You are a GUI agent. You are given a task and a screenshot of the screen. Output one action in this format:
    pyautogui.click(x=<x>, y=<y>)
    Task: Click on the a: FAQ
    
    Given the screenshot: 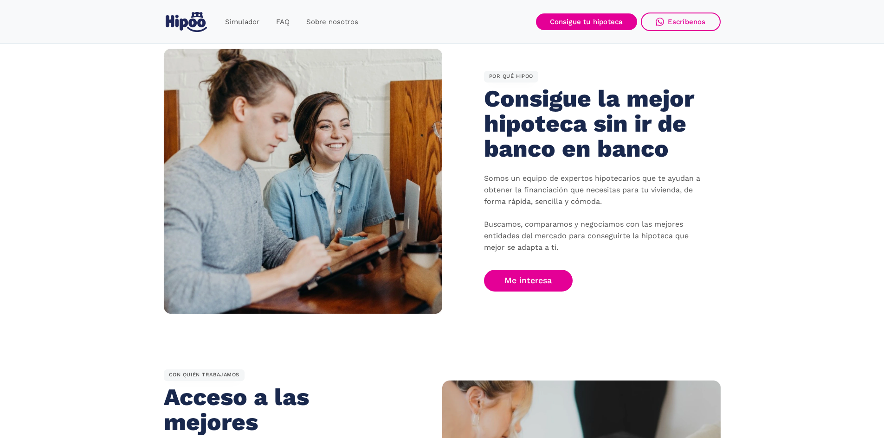 What is the action you would take?
    pyautogui.click(x=283, y=22)
    